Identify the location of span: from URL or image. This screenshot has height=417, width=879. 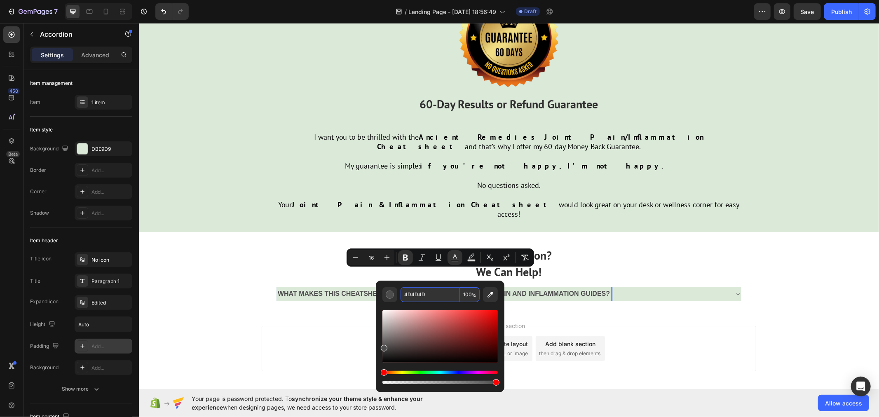
(367, 331).